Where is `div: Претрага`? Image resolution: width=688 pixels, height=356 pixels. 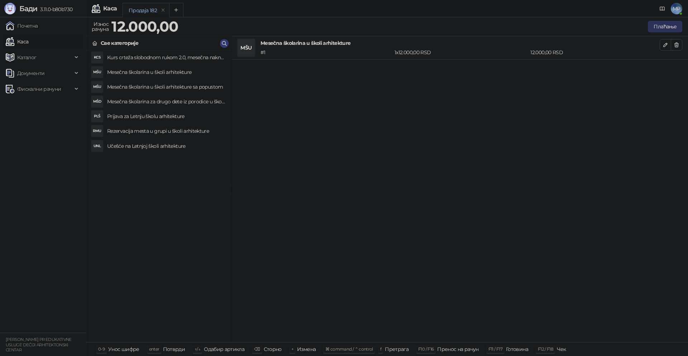
div: Претрага is located at coordinates (397, 349).